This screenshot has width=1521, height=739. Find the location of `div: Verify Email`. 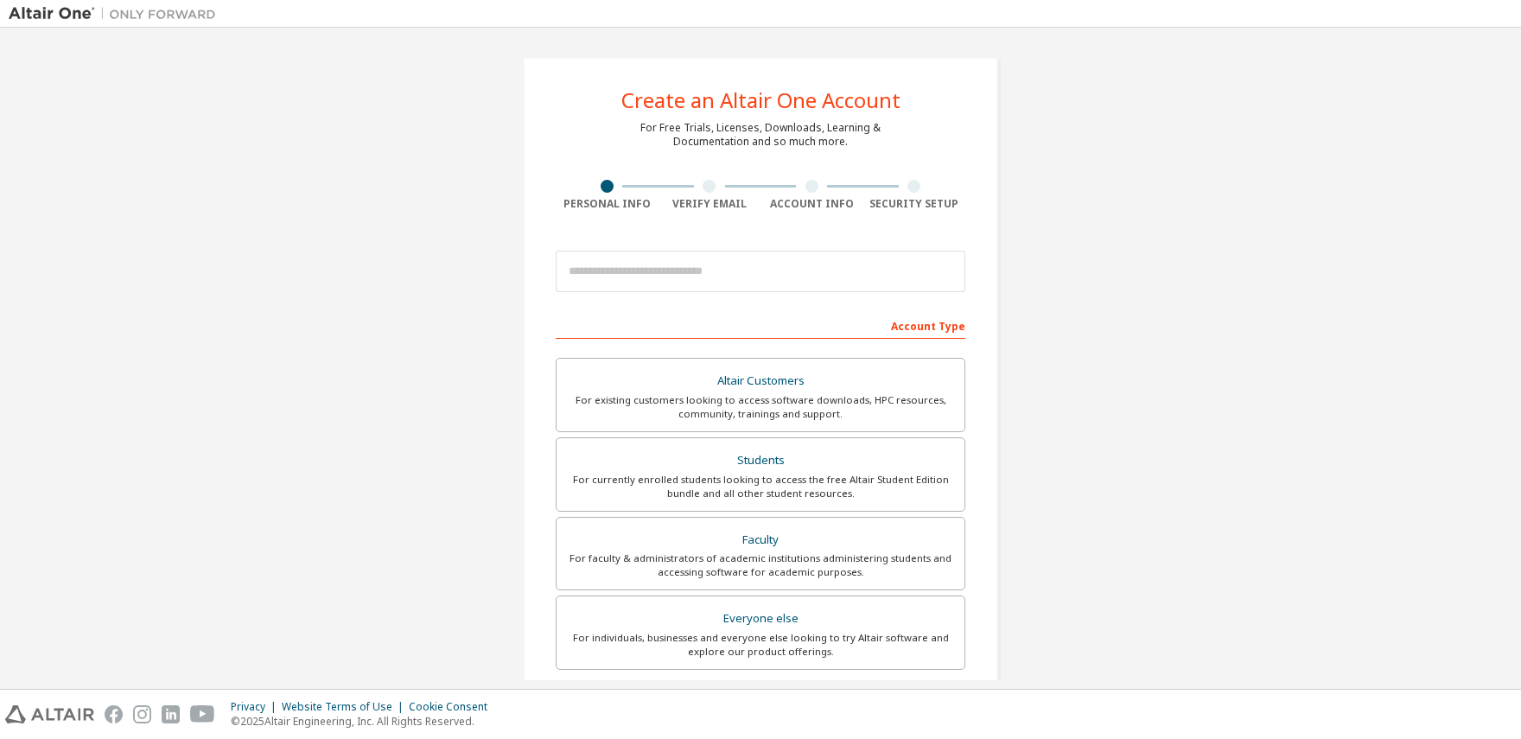

div: Verify Email is located at coordinates (709, 204).